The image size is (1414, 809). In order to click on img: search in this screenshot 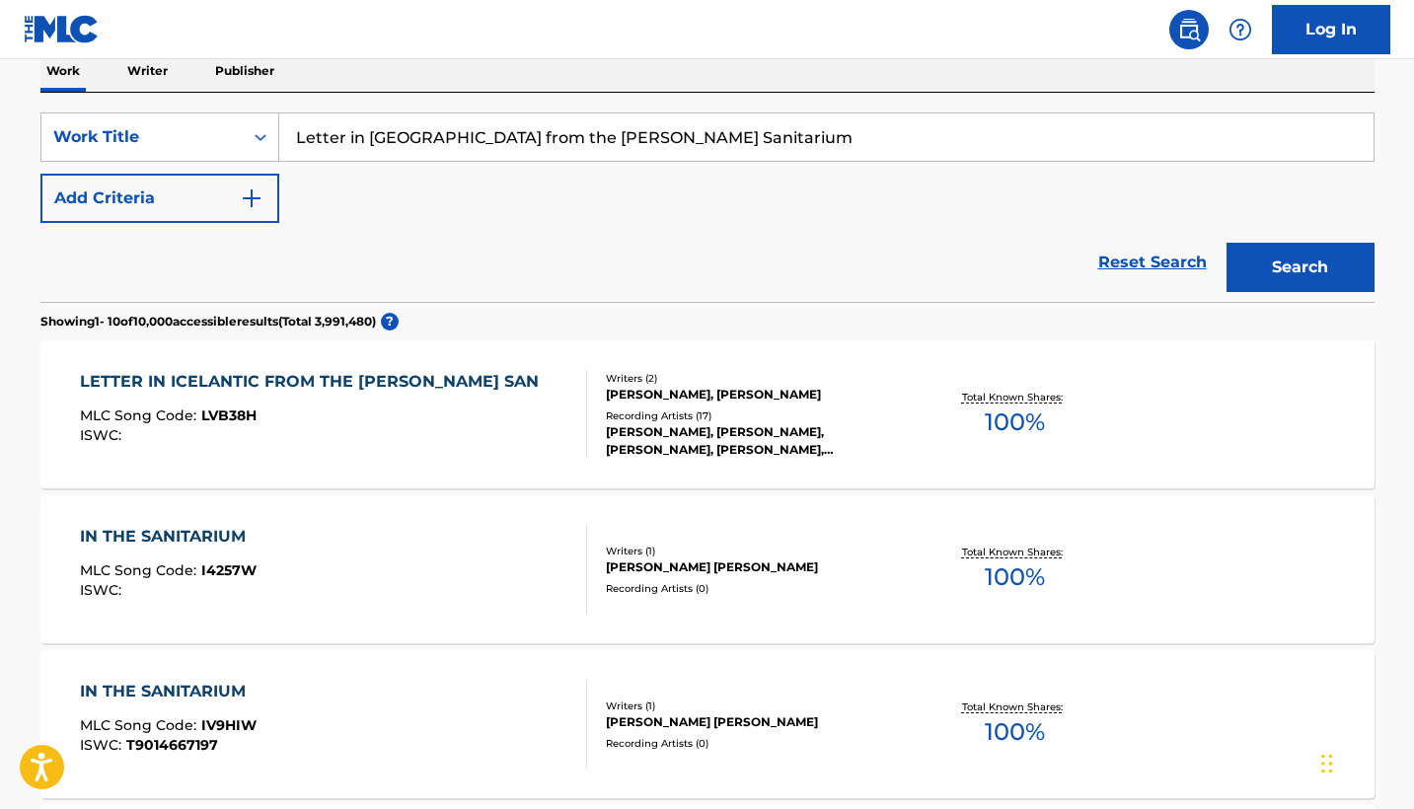, I will do `click(1189, 30)`.